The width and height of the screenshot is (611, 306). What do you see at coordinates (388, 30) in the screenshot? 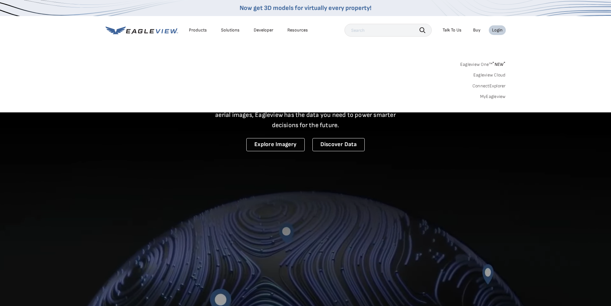
I see `input: Search` at bounding box center [388, 30].